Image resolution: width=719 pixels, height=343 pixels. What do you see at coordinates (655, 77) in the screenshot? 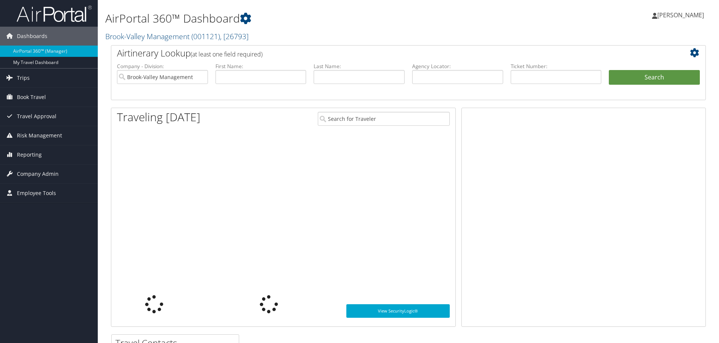
I see `button: Search` at bounding box center [655, 77].